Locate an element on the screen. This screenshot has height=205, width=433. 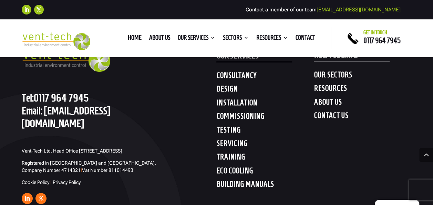
h4: TESTING is located at coordinates (265, 131).